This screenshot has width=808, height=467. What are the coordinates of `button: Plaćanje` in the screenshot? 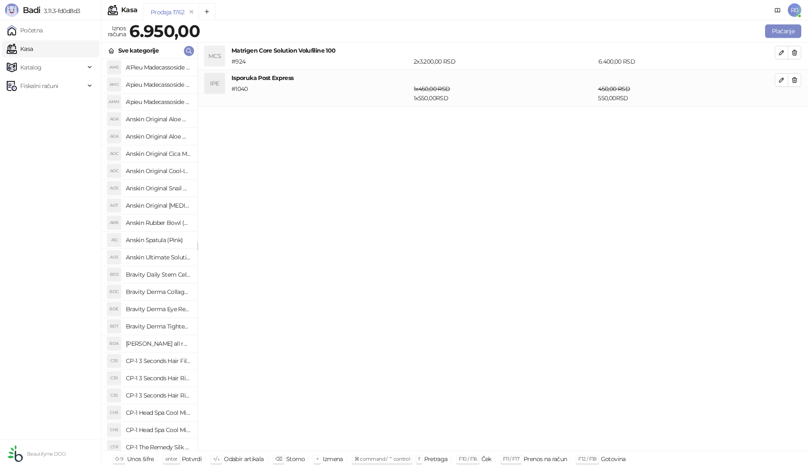 It's located at (783, 31).